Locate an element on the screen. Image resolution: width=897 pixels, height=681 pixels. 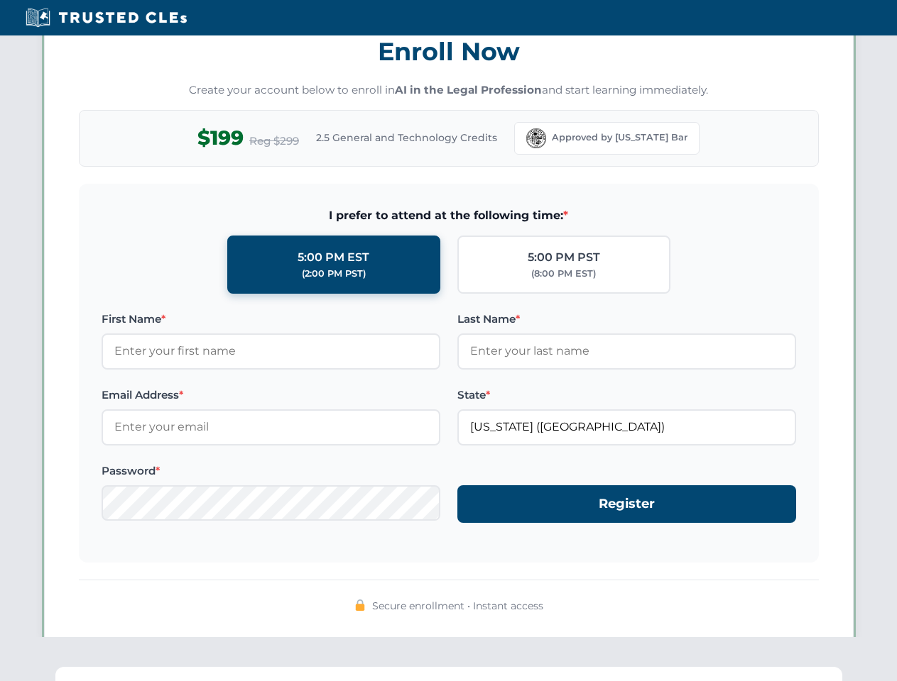
div: (2:00 PM PST) is located at coordinates (334, 274).